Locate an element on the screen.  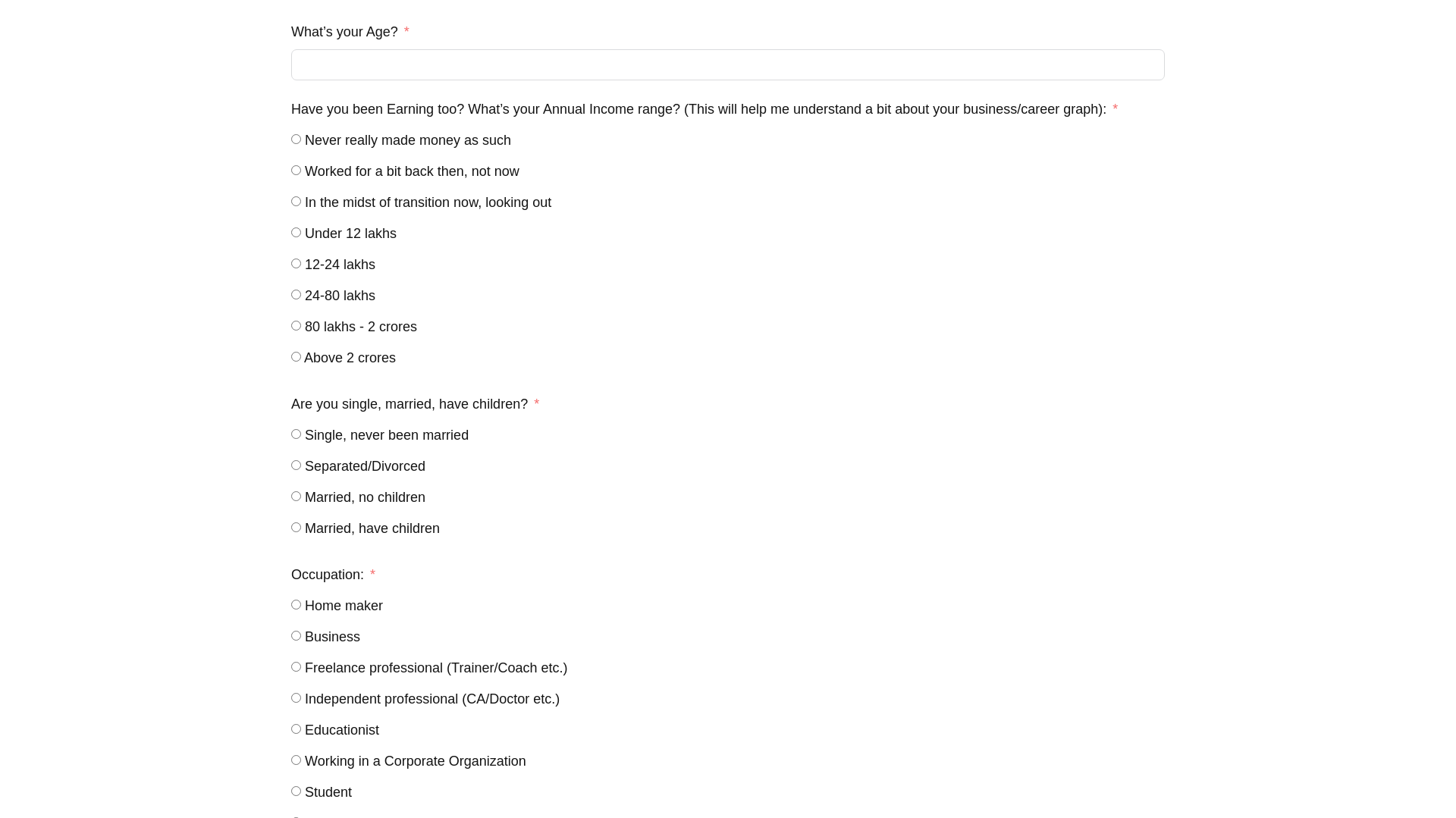
input: 24-80 lakhs is located at coordinates (296, 294).